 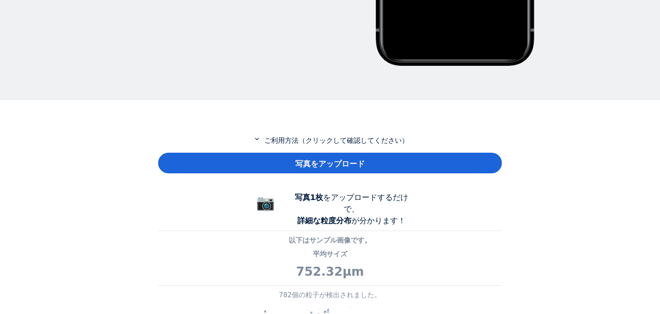 I want to click on font: ご利用方法（クリックして確認してください）, so click(x=336, y=140).